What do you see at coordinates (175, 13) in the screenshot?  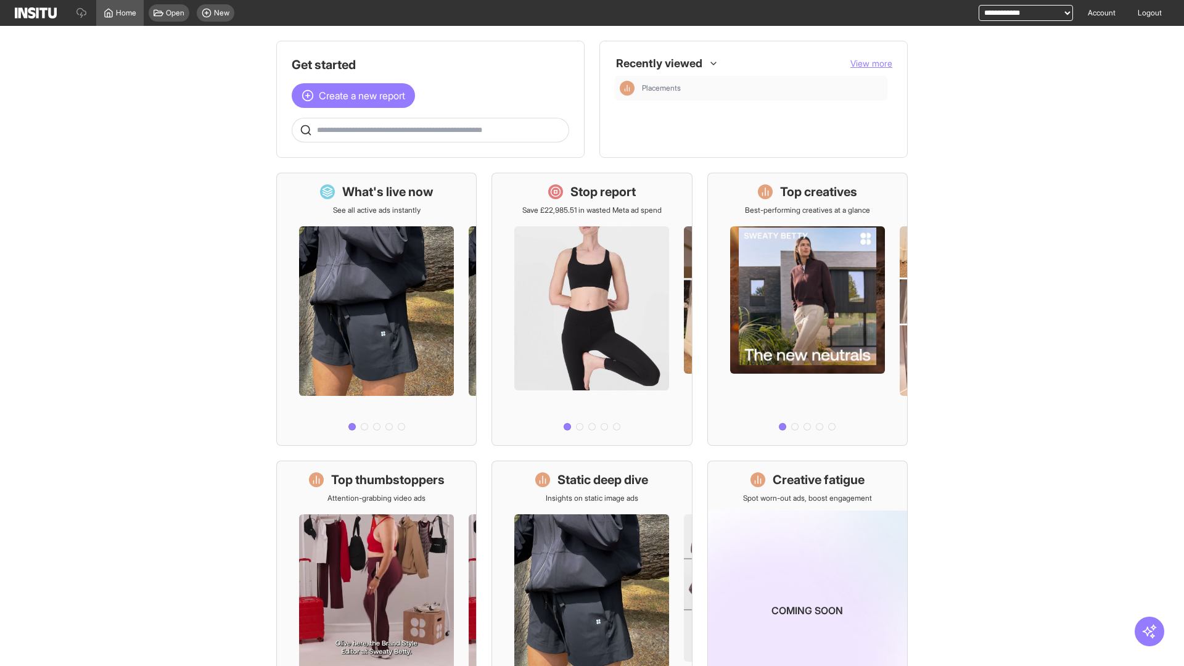 I see `span: Open` at bounding box center [175, 13].